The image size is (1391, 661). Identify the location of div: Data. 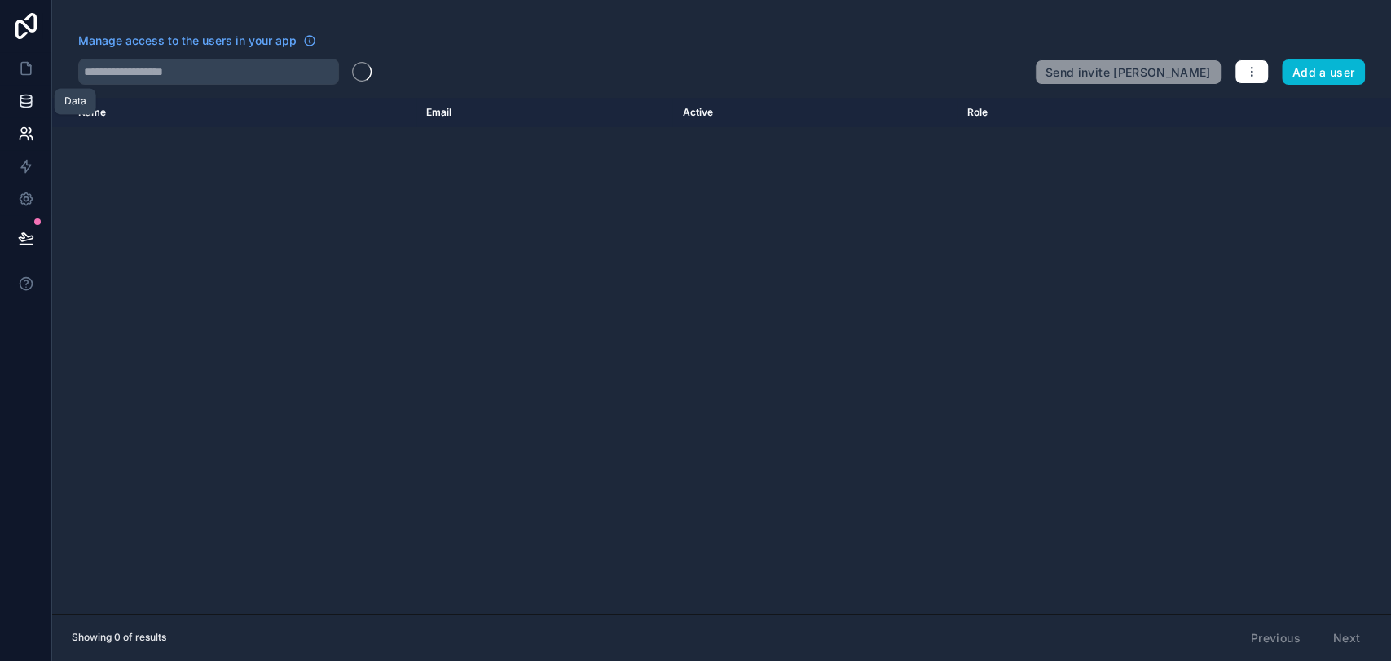
(75, 101).